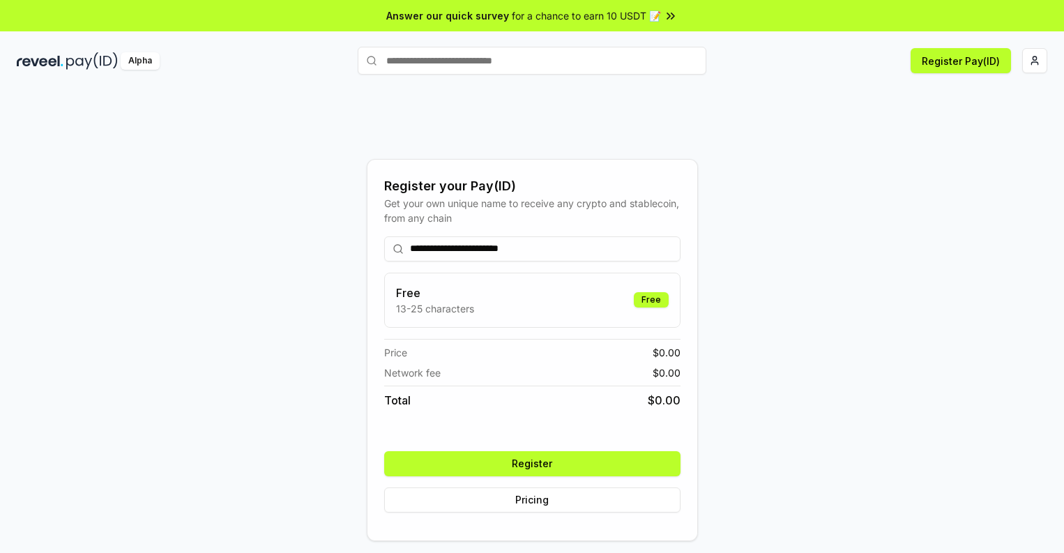  What do you see at coordinates (961, 61) in the screenshot?
I see `button: Register Pay(ID)` at bounding box center [961, 61].